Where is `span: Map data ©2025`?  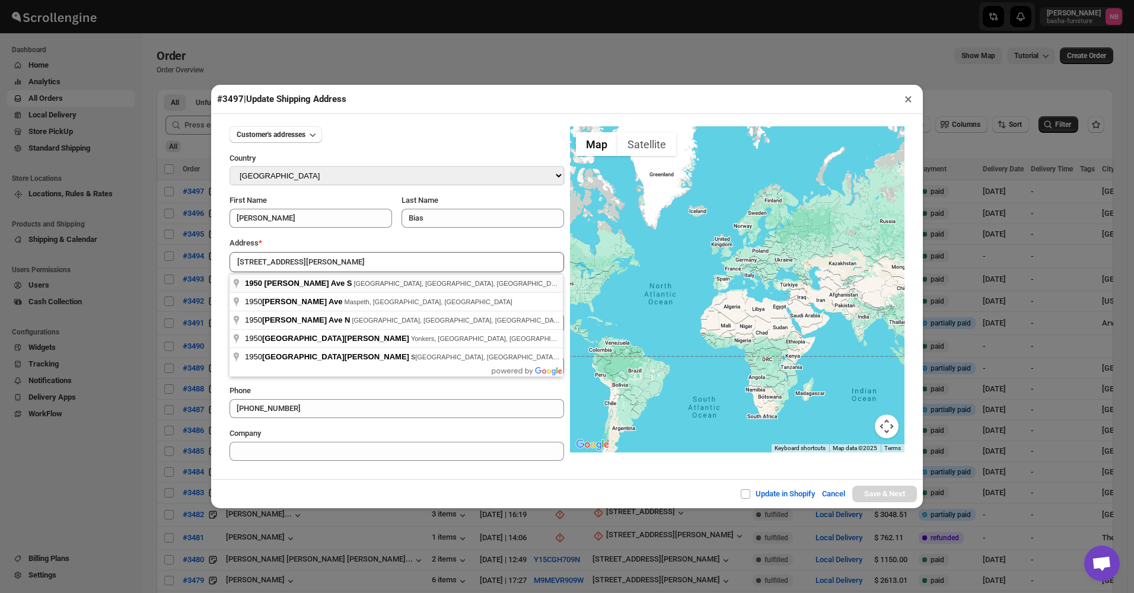
span: Map data ©2025 is located at coordinates (855, 448).